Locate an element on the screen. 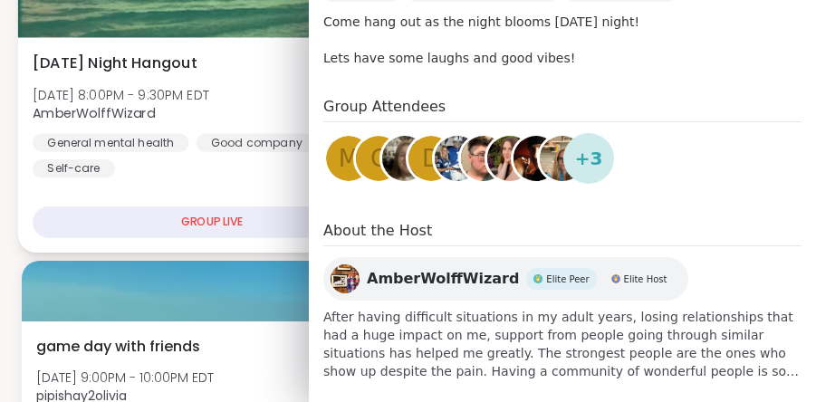 The width and height of the screenshot is (816, 402). div: General mental health is located at coordinates (110, 142).